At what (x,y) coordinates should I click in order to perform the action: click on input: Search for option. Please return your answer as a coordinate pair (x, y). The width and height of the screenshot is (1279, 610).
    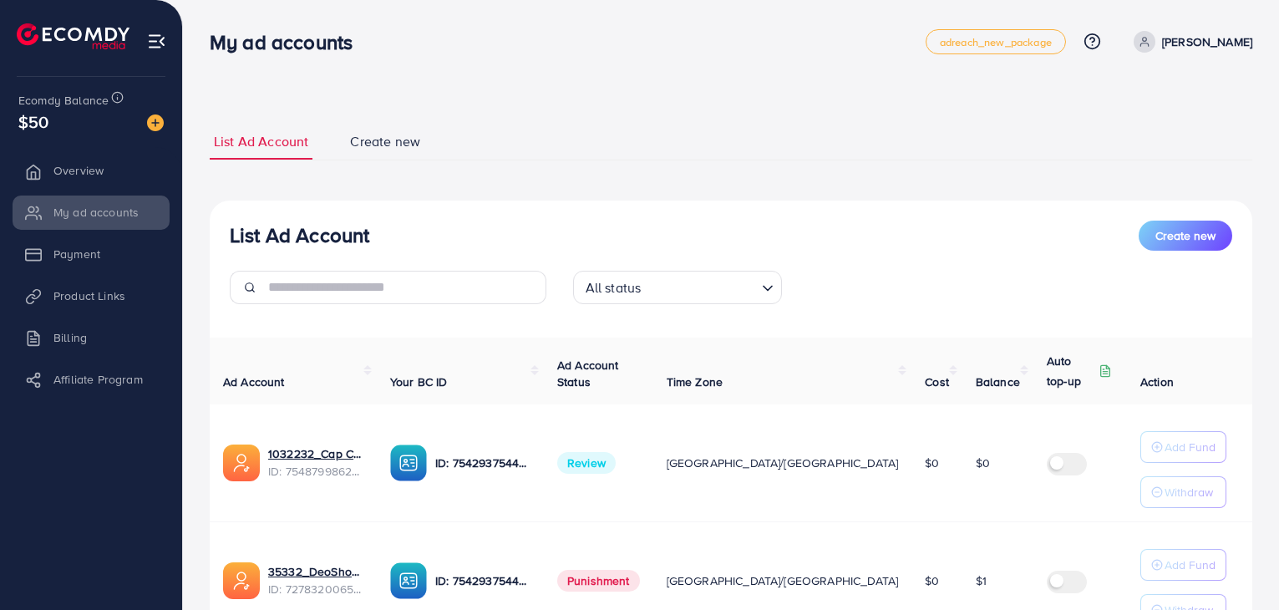
    Looking at the image, I should click on (700, 286).